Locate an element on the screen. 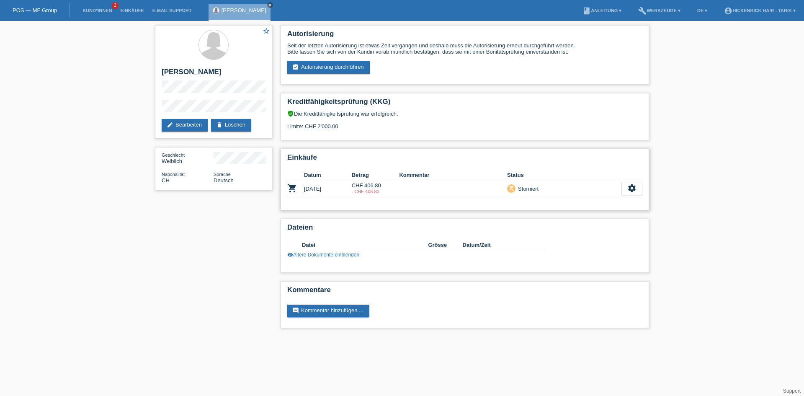 Image resolution: width=804 pixels, height=396 pixels. a: Support is located at coordinates (792, 391).